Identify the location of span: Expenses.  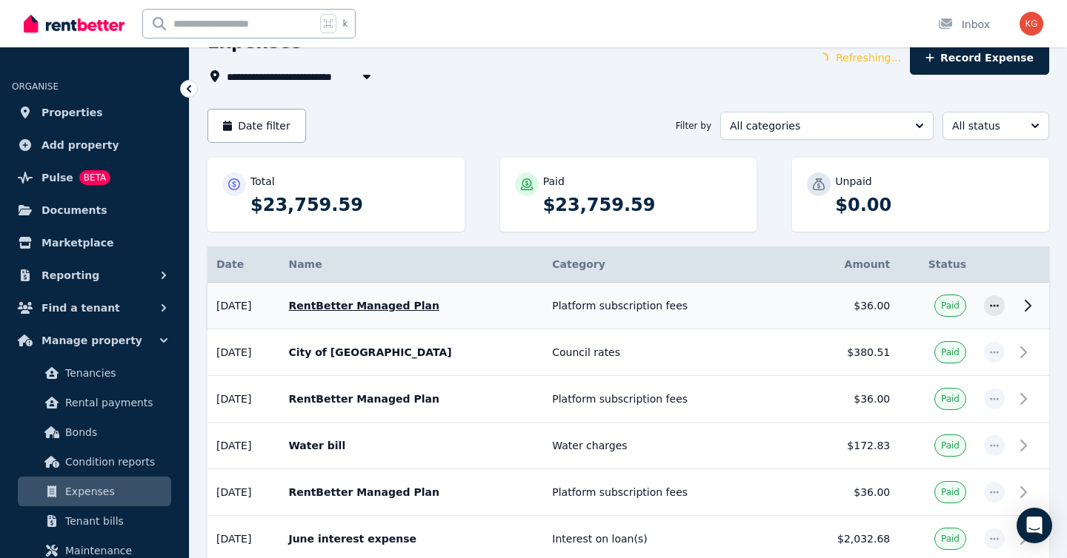
(115, 492).